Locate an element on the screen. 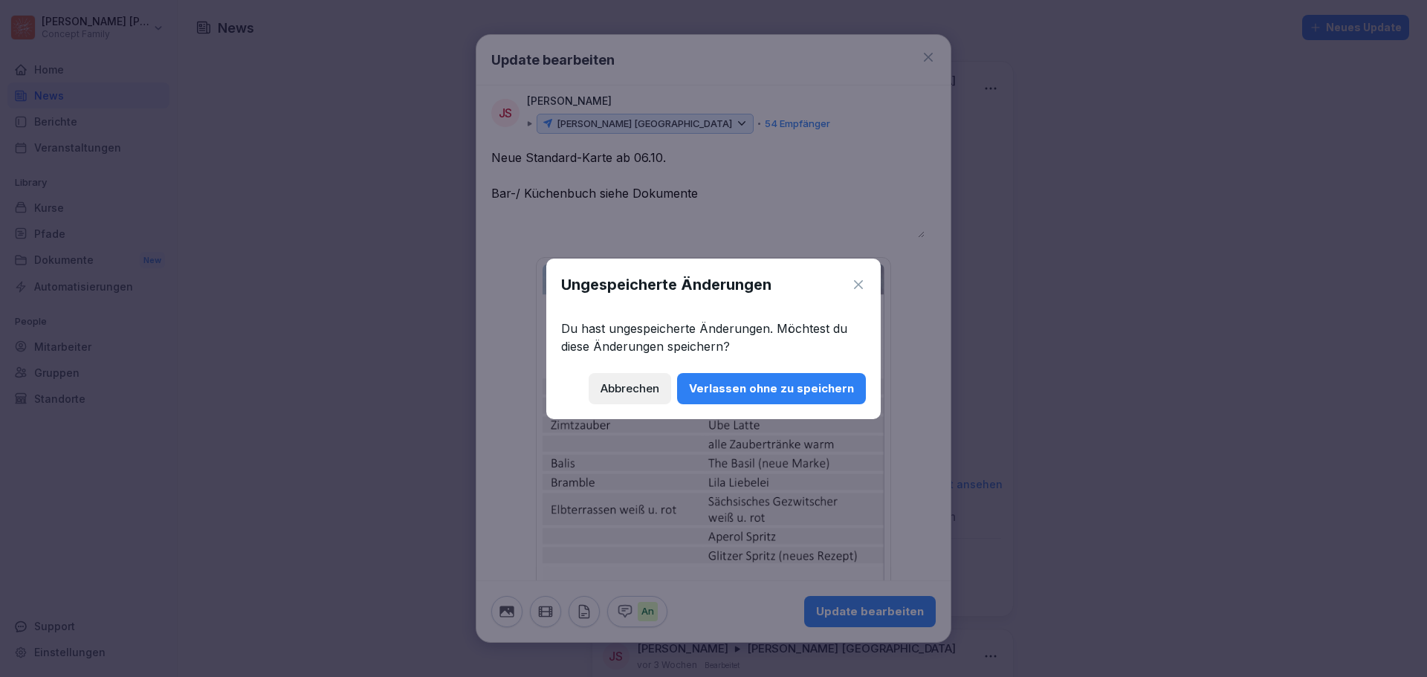 The height and width of the screenshot is (677, 1427). button: Abbrechen is located at coordinates (630, 389).